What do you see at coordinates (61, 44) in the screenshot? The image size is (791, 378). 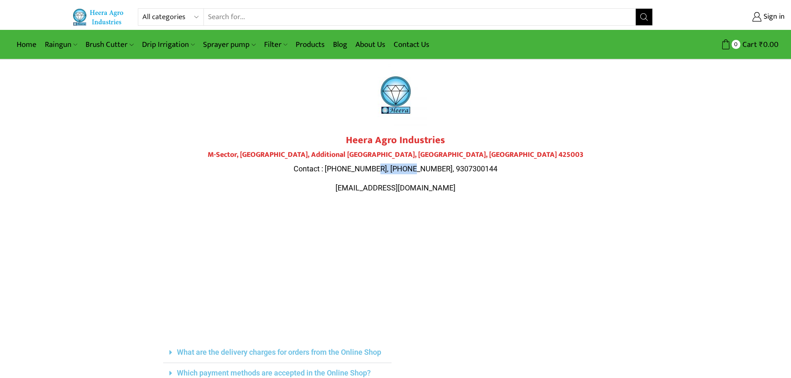 I see `a: Raingun` at bounding box center [61, 44].